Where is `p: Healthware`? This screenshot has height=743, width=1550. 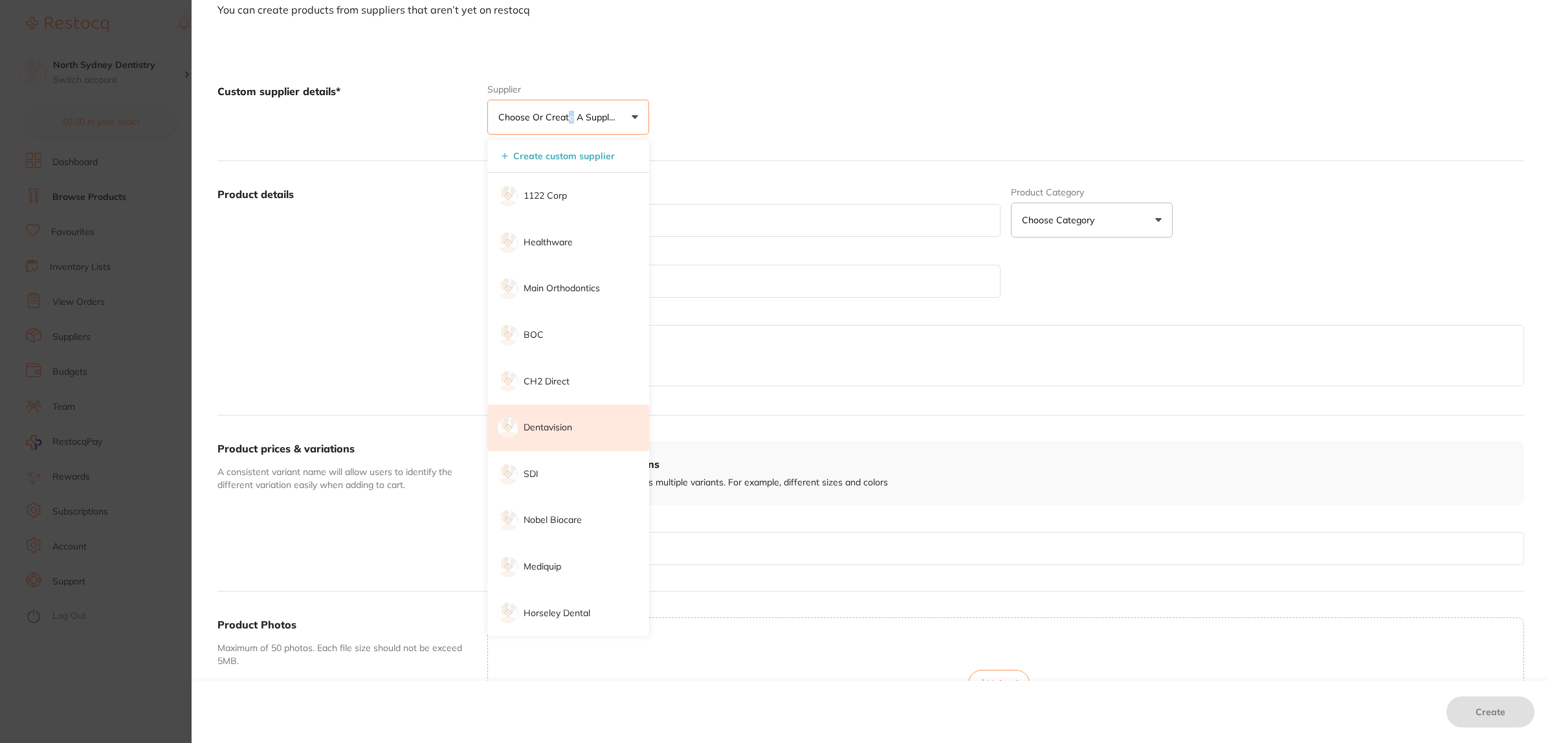
p: Healthware is located at coordinates (548, 243).